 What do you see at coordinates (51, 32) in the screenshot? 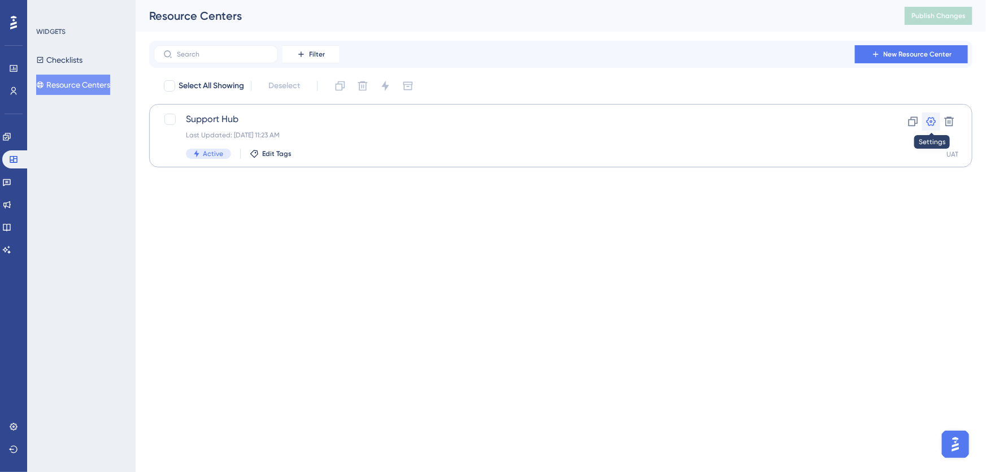
I see `div: WIDGETS` at bounding box center [51, 32].